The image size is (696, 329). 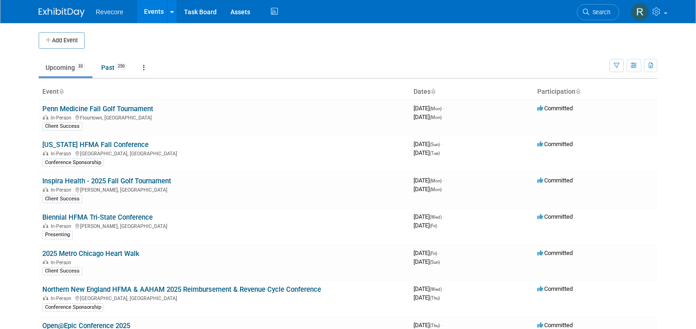 What do you see at coordinates (107, 181) in the screenshot?
I see `a: Inspira Health - 2025 Fall Golf Tournament` at bounding box center [107, 181].